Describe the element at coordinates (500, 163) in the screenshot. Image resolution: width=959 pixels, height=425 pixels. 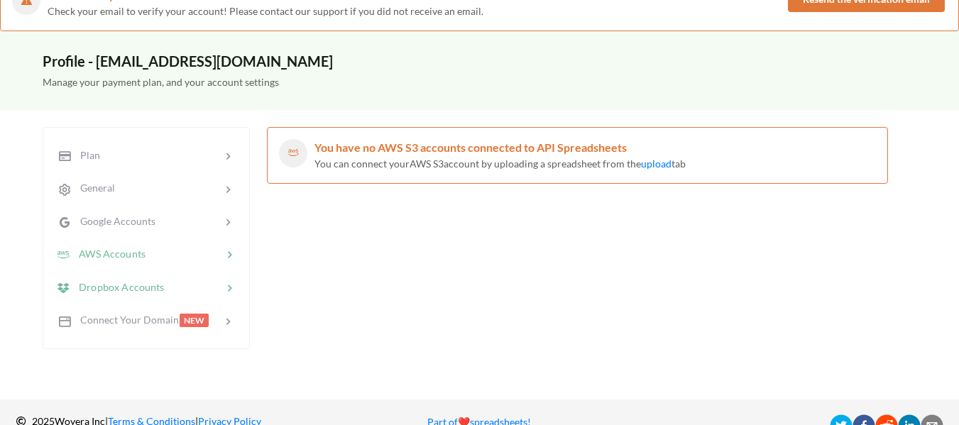
I see `span: You can connect your AWS S3 account by uploading a spreadsheet from the tab` at that location.